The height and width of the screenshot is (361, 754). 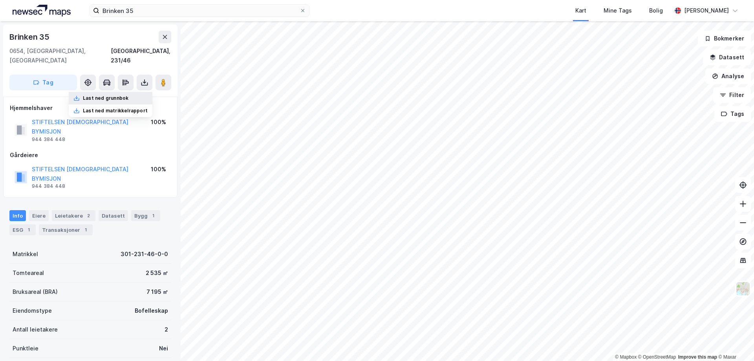 What do you see at coordinates (22, 230) in the screenshot?
I see `div: ESG` at bounding box center [22, 230].